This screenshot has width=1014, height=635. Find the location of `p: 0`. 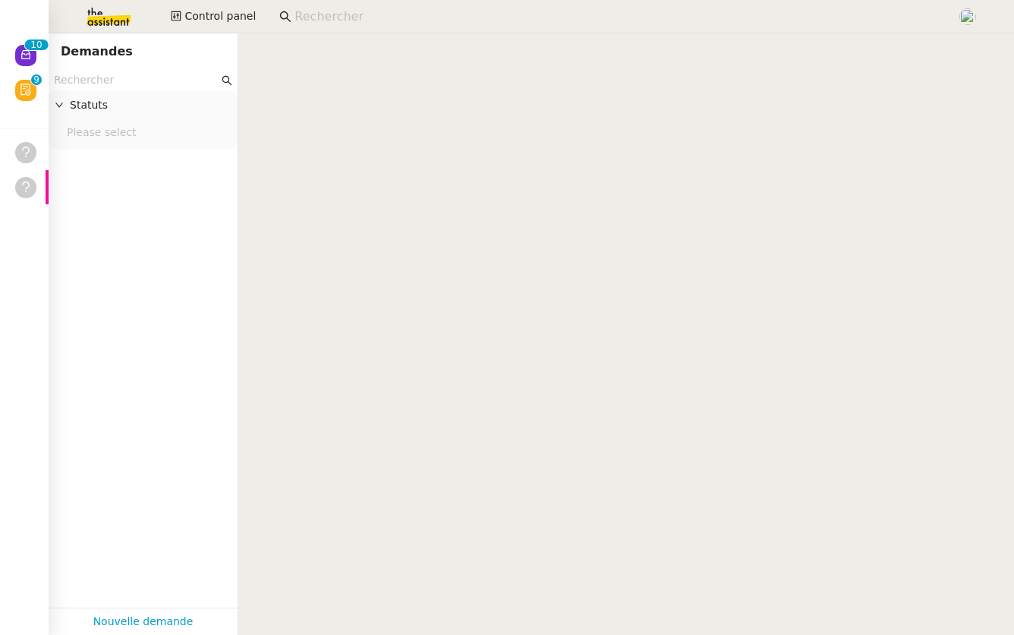

p: 0 is located at coordinates (39, 46).